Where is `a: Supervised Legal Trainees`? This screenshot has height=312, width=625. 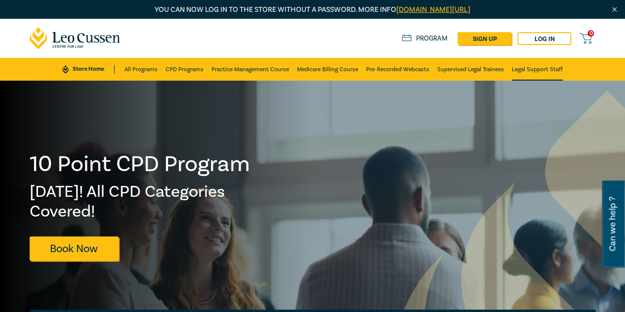
a: Supervised Legal Trainees is located at coordinates (470, 69).